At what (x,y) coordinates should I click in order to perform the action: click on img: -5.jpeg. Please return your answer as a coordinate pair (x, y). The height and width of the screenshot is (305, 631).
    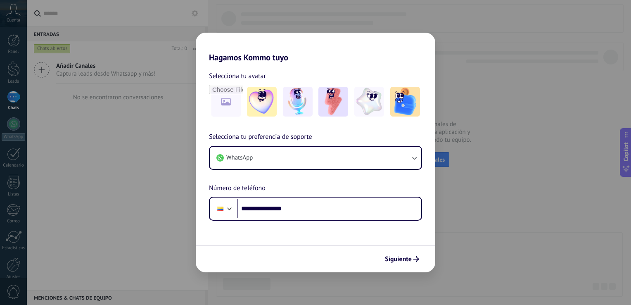
    Looking at the image, I should click on (405, 102).